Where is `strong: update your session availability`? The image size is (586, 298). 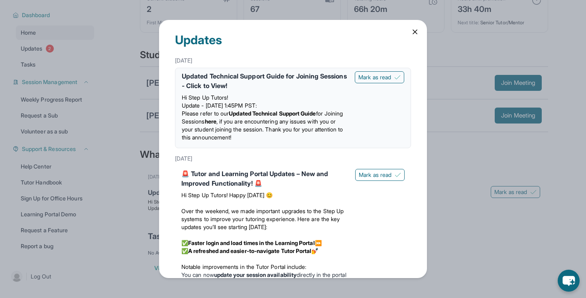
strong: update your session availability is located at coordinates (255, 275).